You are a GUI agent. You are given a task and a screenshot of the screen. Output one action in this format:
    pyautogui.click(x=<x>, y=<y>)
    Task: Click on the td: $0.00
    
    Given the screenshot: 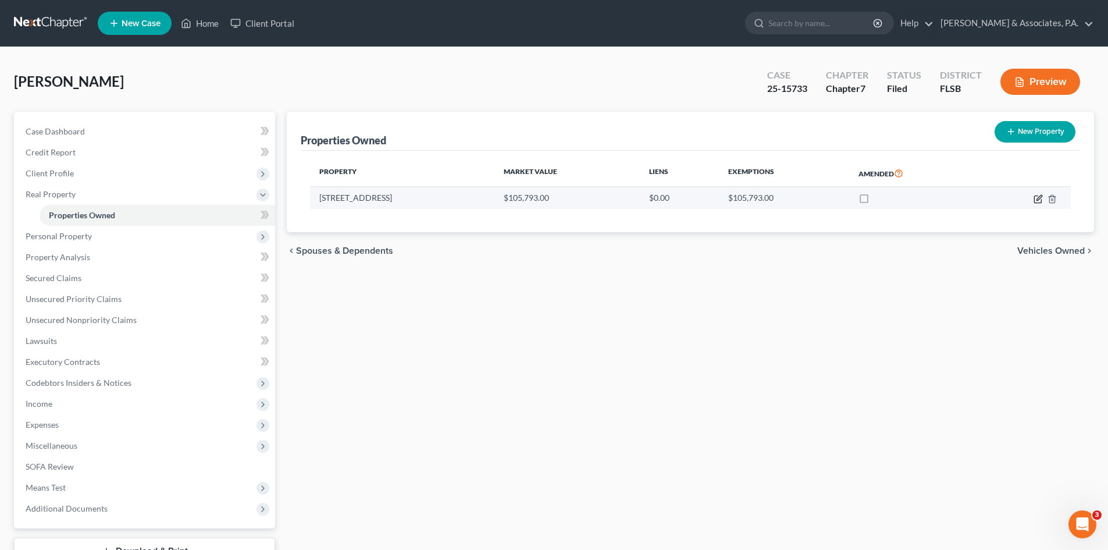 What is the action you would take?
    pyautogui.click(x=679, y=198)
    